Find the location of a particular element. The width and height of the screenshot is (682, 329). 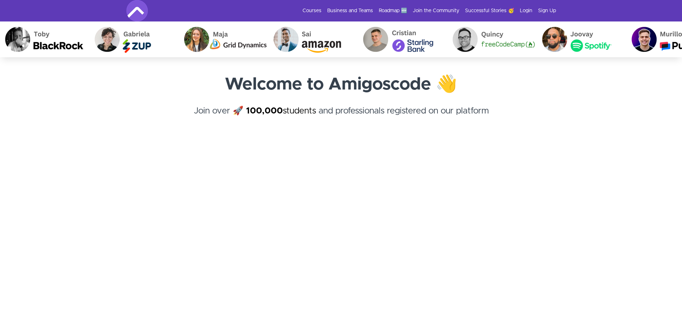

img: Maja is located at coordinates (203, 39).